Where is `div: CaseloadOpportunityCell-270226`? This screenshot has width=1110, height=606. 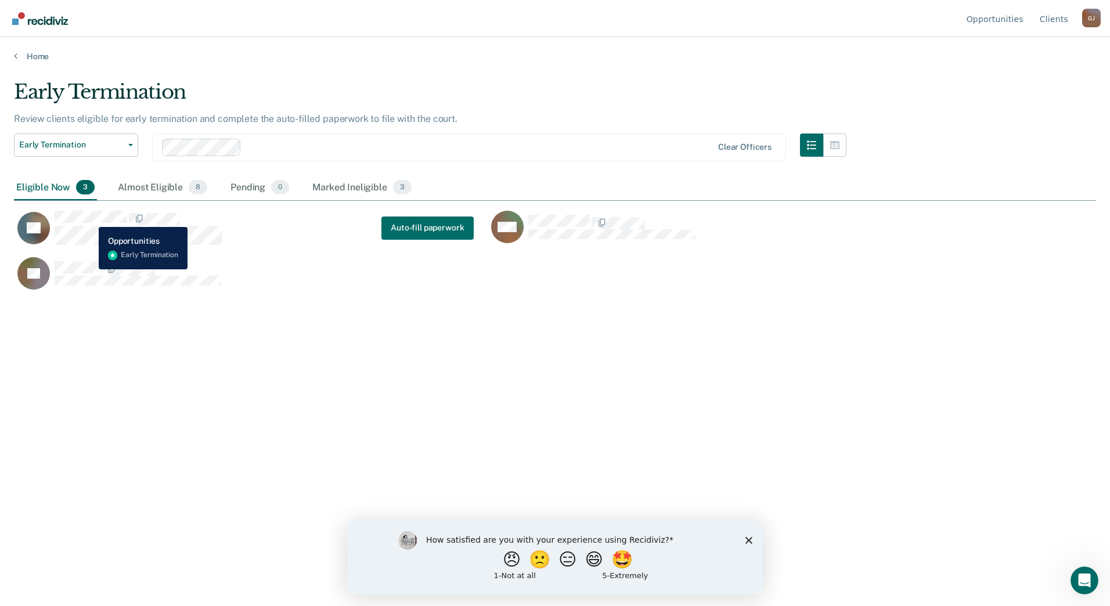 div: CaseloadOpportunityCell-270226 is located at coordinates (725, 233).